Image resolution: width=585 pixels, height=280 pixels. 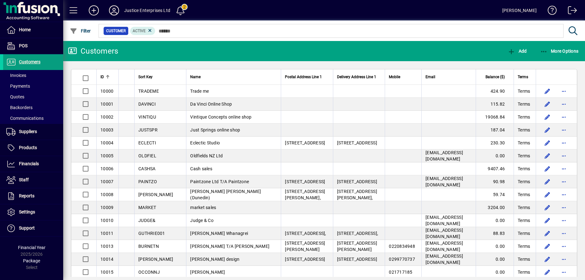 I want to click on td: 424.90, so click(x=495, y=91).